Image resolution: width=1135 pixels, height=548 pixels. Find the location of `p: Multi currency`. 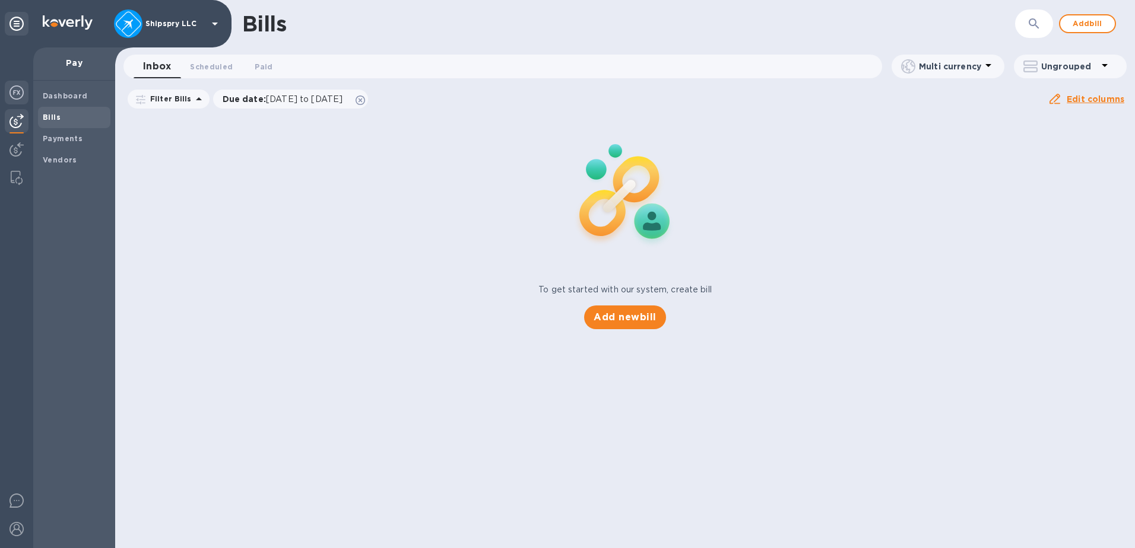

p: Multi currency is located at coordinates (950, 66).